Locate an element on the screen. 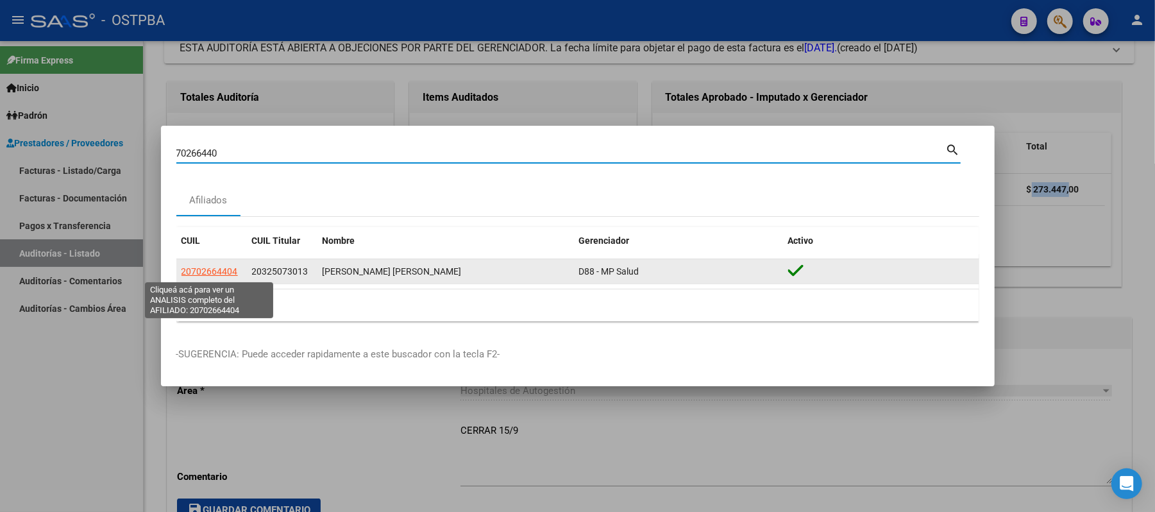  datatable-header-cell: CUIL is located at coordinates (212, 240).